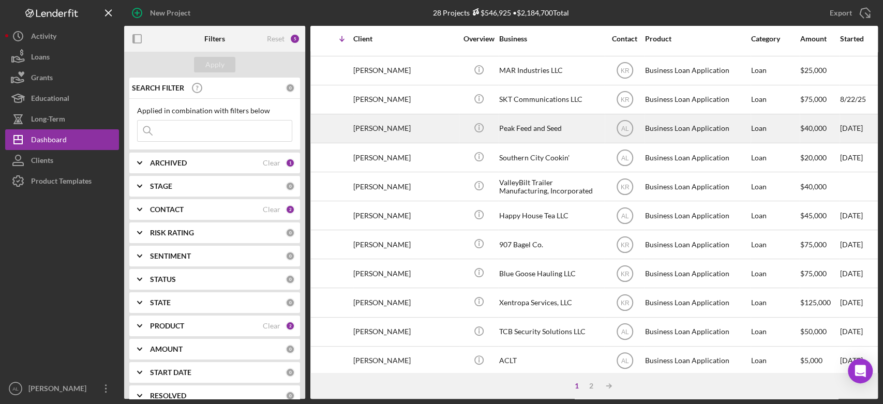  What do you see at coordinates (62, 160) in the screenshot?
I see `a: Clients` at bounding box center [62, 160].